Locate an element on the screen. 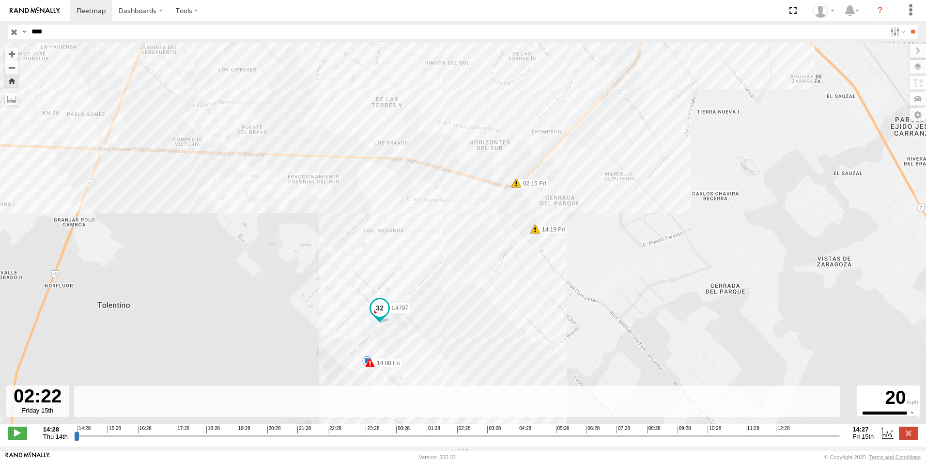  label: 02:15 Fri is located at coordinates (532, 183).